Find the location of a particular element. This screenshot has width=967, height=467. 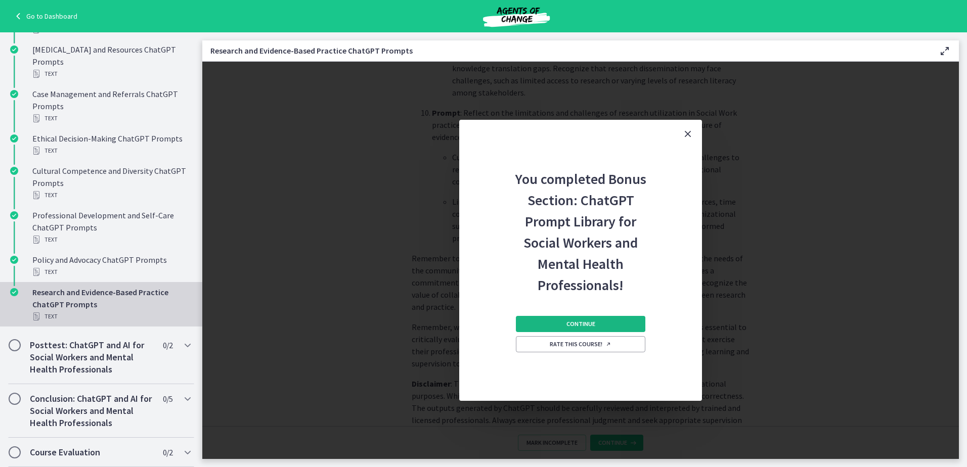

span: Rate this course! is located at coordinates (580, 344).